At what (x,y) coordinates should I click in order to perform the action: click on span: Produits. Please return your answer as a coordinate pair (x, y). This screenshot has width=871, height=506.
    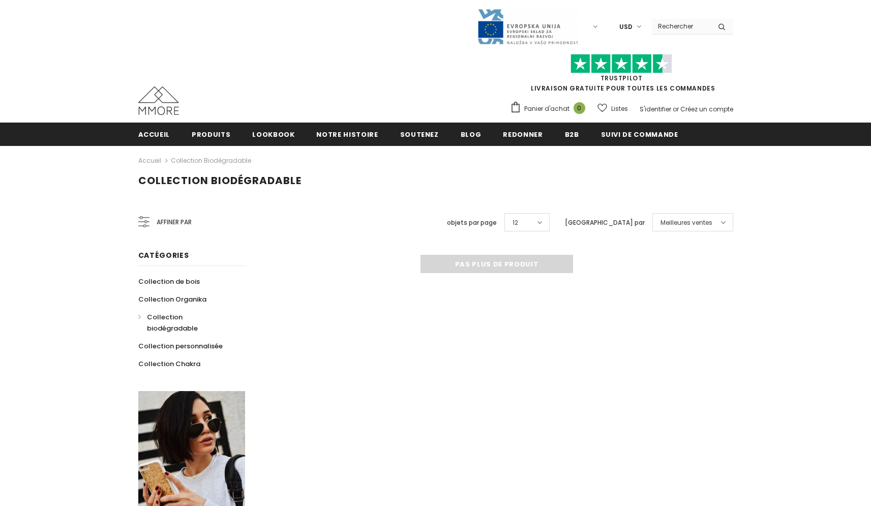
    Looking at the image, I should click on (211, 134).